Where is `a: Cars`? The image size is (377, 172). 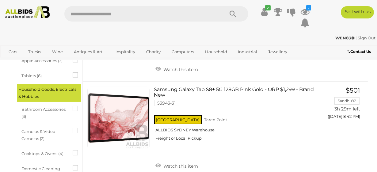
a: Cars is located at coordinates (13, 52).